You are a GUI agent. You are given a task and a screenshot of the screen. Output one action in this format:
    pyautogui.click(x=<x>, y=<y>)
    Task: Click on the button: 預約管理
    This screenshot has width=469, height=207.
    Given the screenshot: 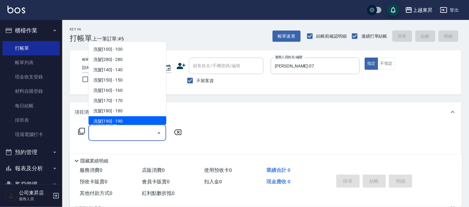 What is the action you would take?
    pyautogui.click(x=31, y=152)
    